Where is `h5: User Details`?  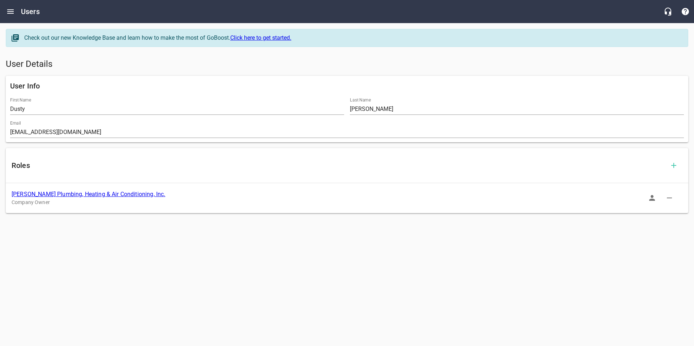
h5: User Details is located at coordinates (347, 64).